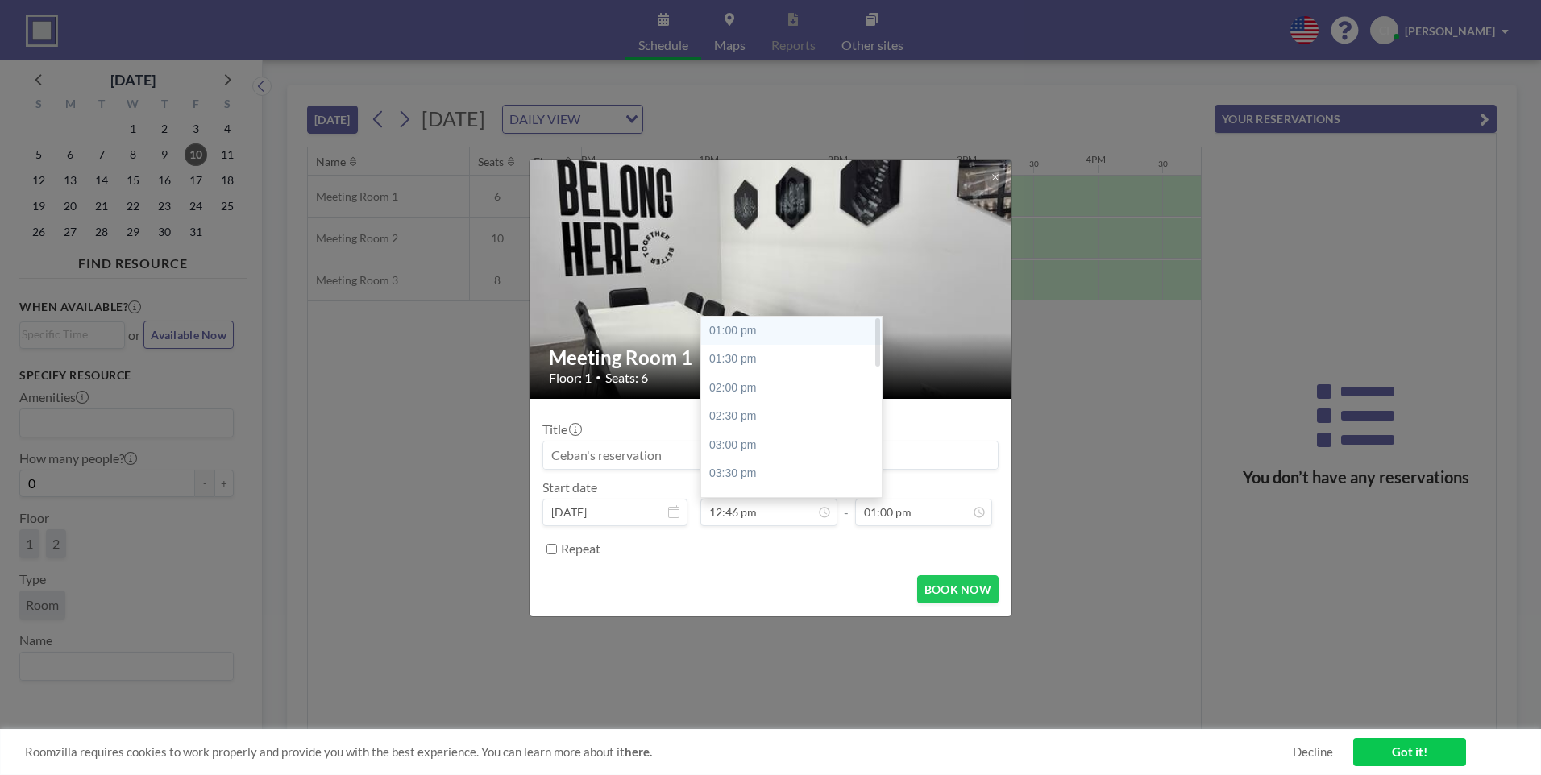 This screenshot has width=1541, height=775. What do you see at coordinates (795, 388) in the screenshot?
I see `div: 02:00 pm` at bounding box center [795, 388].